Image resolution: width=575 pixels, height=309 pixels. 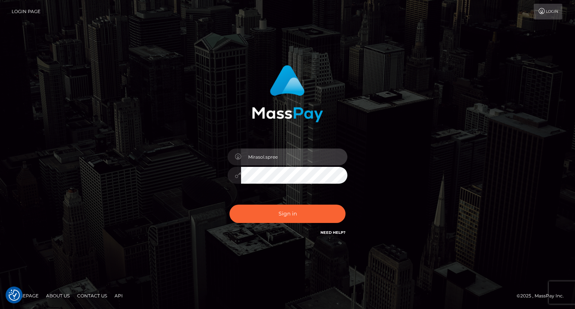 What do you see at coordinates (58, 296) in the screenshot?
I see `a: About Us` at bounding box center [58, 296].